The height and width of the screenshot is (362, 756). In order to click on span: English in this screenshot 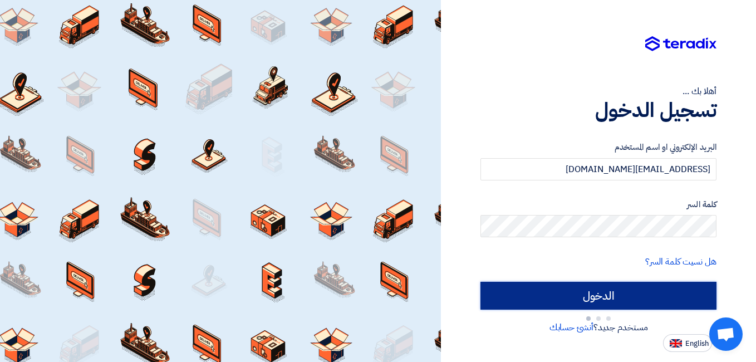, I will do `click(697, 344)`.